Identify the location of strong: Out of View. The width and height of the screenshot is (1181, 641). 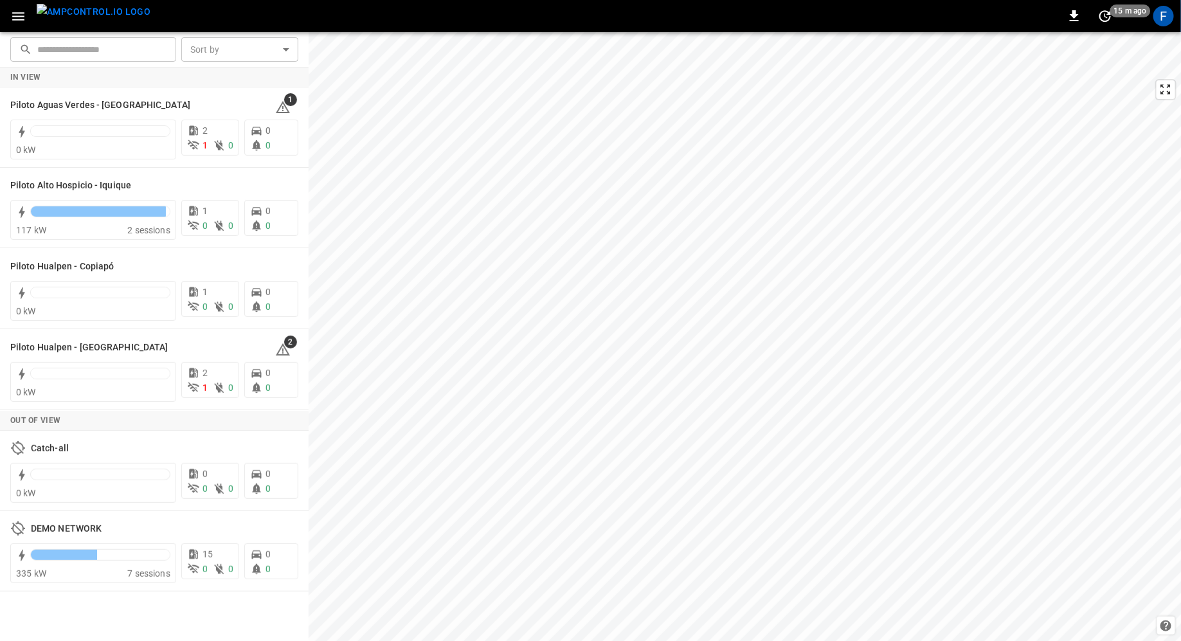
(35, 421).